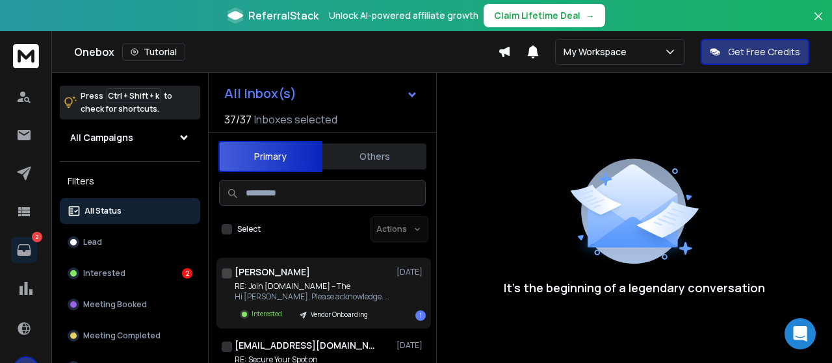 Image resolution: width=832 pixels, height=363 pixels. What do you see at coordinates (283, 16) in the screenshot?
I see `span: ReferralStack` at bounding box center [283, 16].